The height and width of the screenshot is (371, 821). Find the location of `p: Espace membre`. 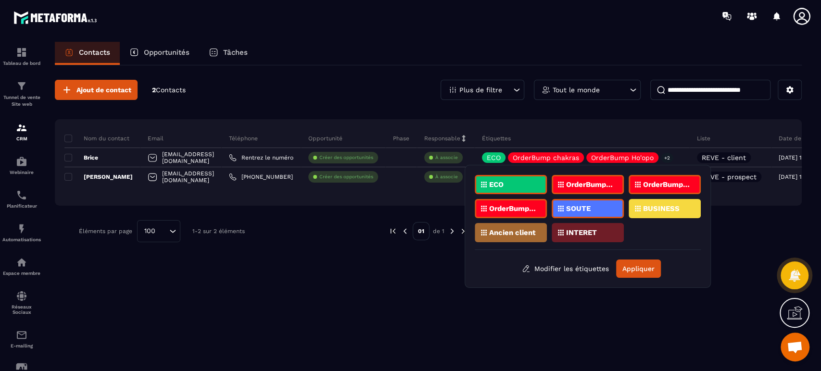

p: Espace membre is located at coordinates (22, 273).